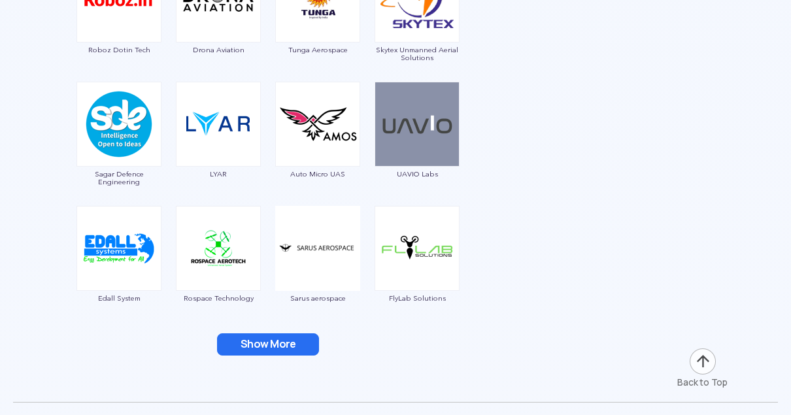  Describe the element at coordinates (119, 272) in the screenshot. I see `a: Edall System` at that location.